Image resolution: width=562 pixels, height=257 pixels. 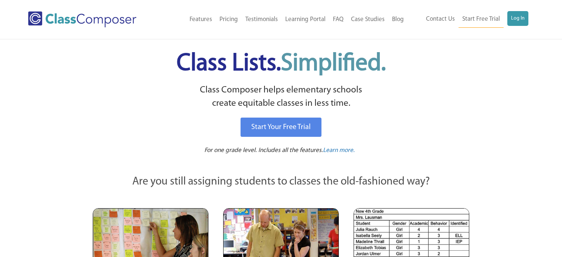 I want to click on a: Contact Us, so click(x=441, y=19).